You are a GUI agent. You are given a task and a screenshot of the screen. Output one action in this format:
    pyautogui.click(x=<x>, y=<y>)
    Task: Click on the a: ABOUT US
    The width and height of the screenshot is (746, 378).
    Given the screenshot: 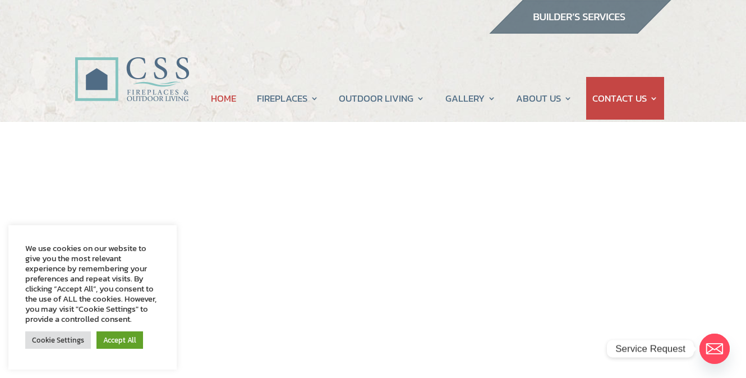 What is the action you would take?
    pyautogui.click(x=544, y=98)
    